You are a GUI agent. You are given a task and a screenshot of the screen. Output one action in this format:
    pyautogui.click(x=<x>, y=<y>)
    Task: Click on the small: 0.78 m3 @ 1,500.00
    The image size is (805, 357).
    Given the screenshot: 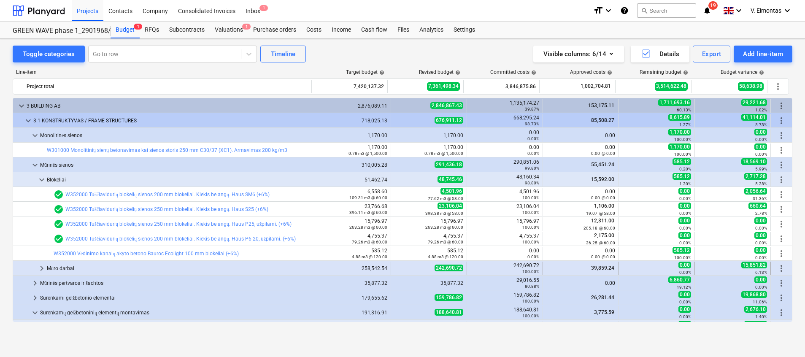 What is the action you would take?
    pyautogui.click(x=444, y=153)
    